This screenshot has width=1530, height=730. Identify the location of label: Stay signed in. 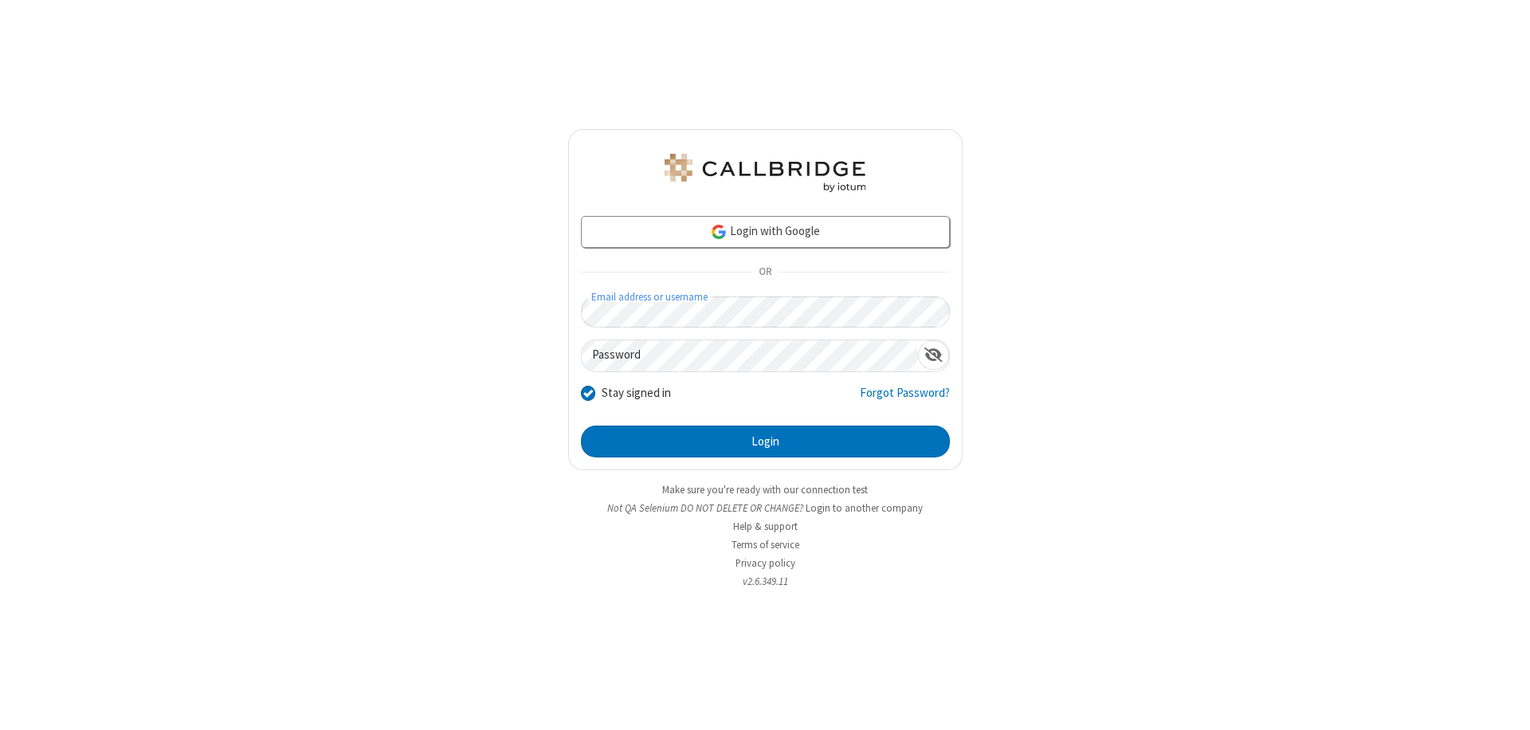
(636, 393).